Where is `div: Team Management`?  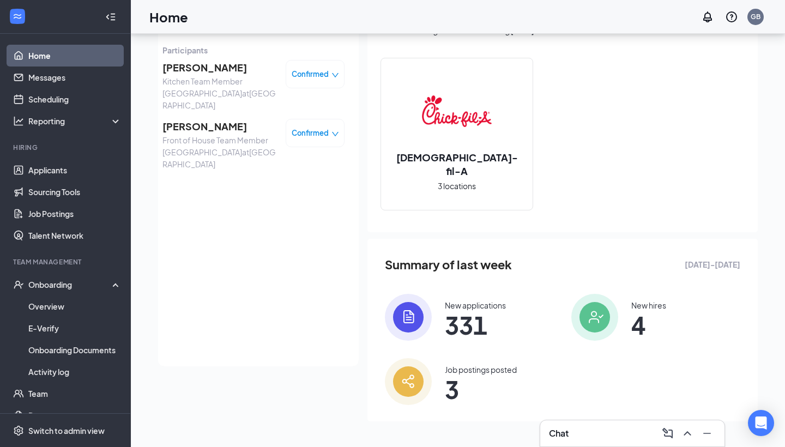
div: Team Management is located at coordinates (66, 262).